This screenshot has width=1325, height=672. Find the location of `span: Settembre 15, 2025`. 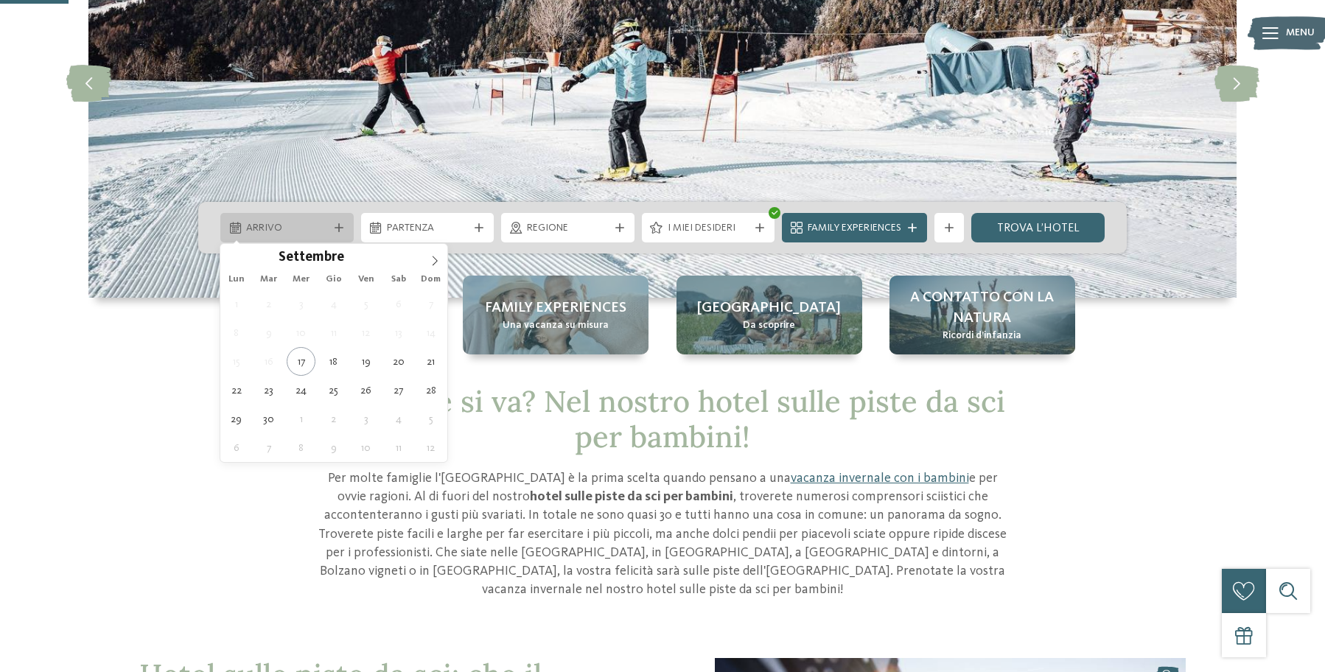

span: Settembre 15, 2025 is located at coordinates (236, 361).